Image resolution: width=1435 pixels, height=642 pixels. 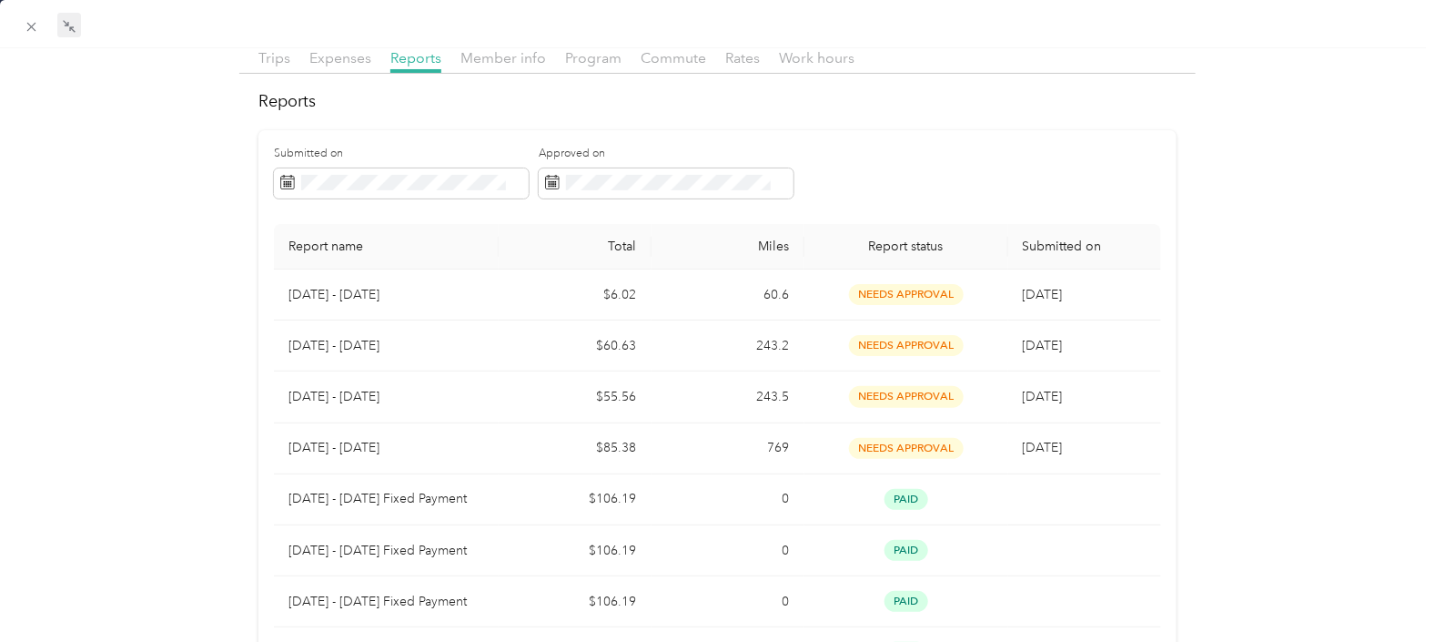 I want to click on td: 243.5, so click(x=728, y=397).